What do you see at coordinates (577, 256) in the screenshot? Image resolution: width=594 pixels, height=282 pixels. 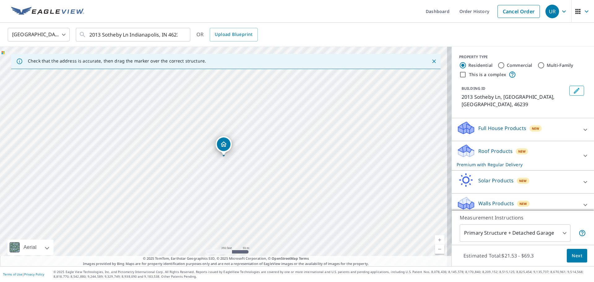 I see `span: Next` at bounding box center [577, 256].